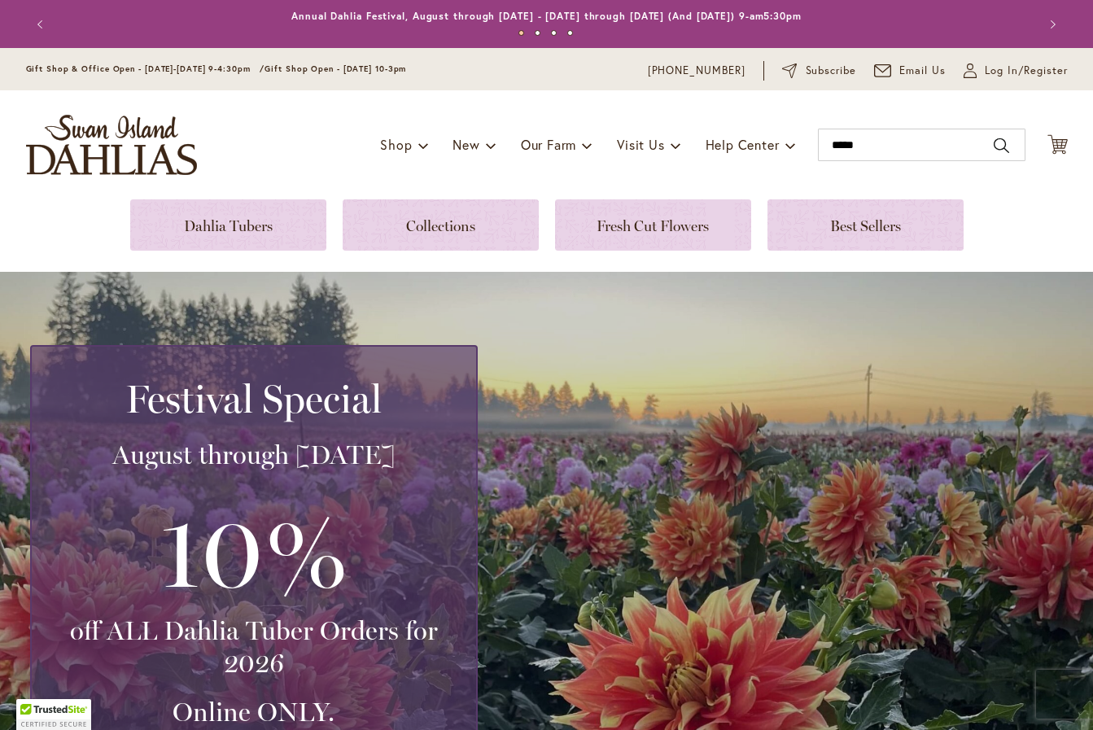 The width and height of the screenshot is (1093, 730). What do you see at coordinates (819, 71) in the screenshot?
I see `a: Subscribe` at bounding box center [819, 71].